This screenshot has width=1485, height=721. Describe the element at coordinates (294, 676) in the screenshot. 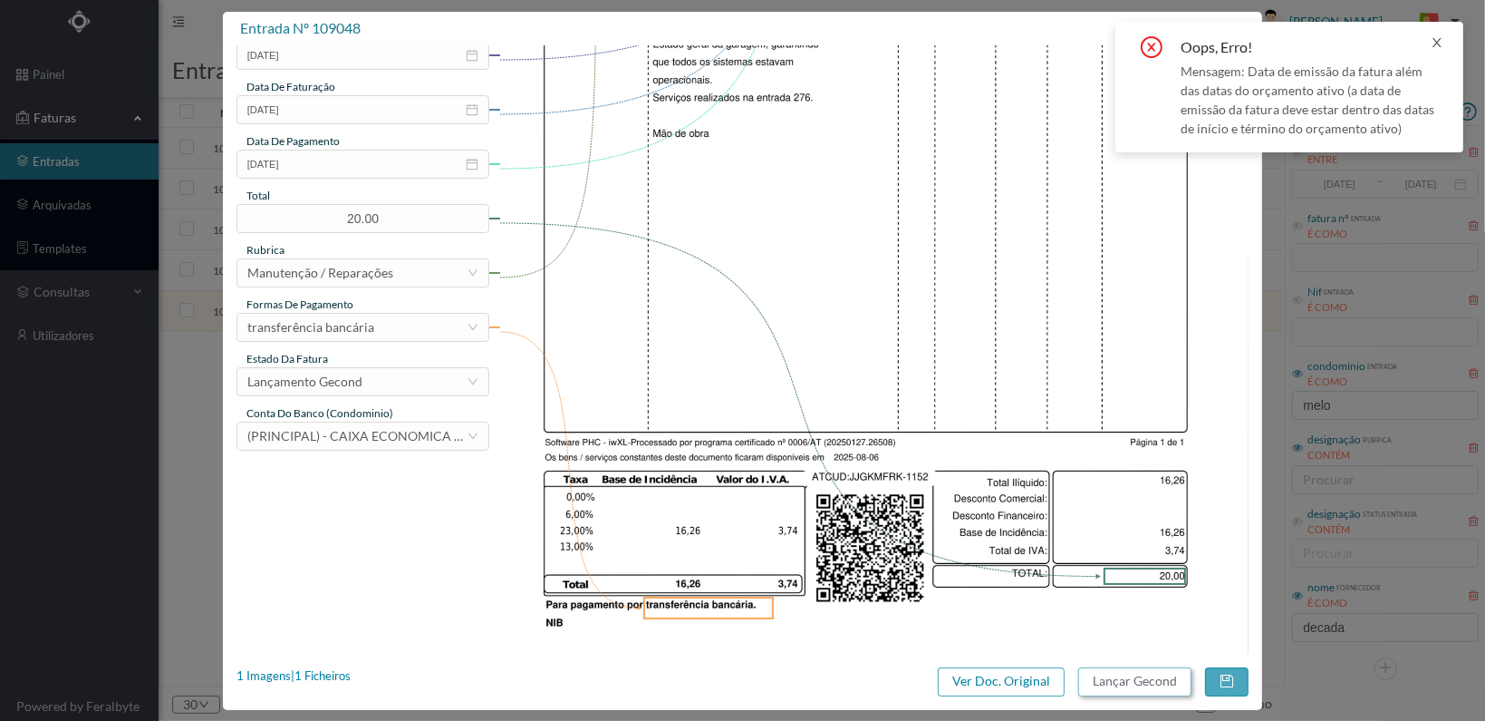

I see `div: 1 Imagens | 1 Ficheiros` at that location.